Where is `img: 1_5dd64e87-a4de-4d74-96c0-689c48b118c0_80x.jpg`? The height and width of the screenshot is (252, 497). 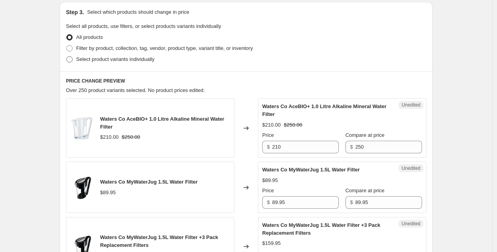 img: 1_5dd64e87-a4de-4d74-96c0-689c48b118c0_80x.jpg is located at coordinates (82, 128).